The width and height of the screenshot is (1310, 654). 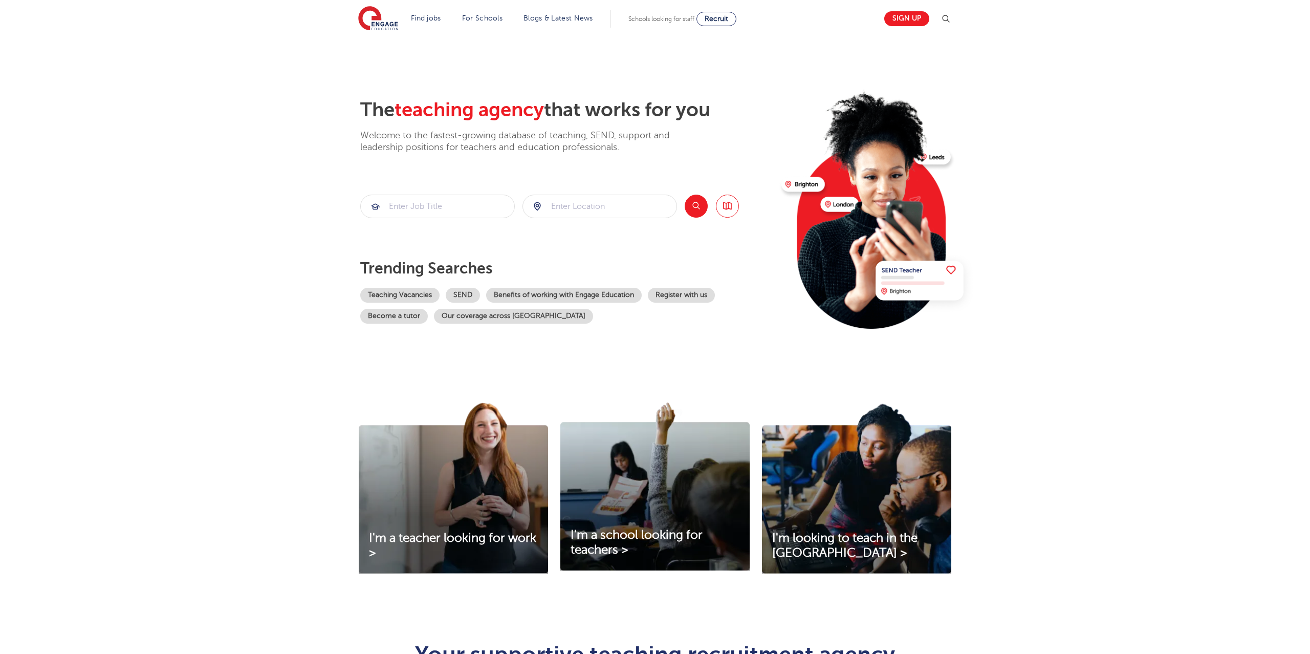 I want to click on h2: The that works for you, so click(x=567, y=110).